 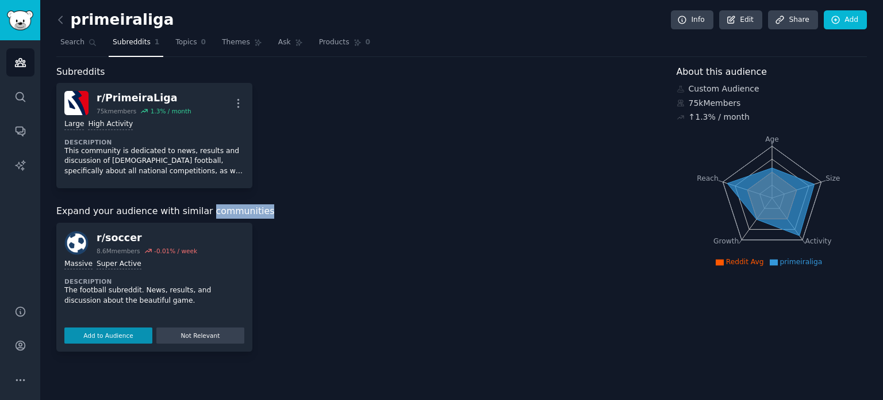 I want to click on span: primeiraliga, so click(x=802, y=262).